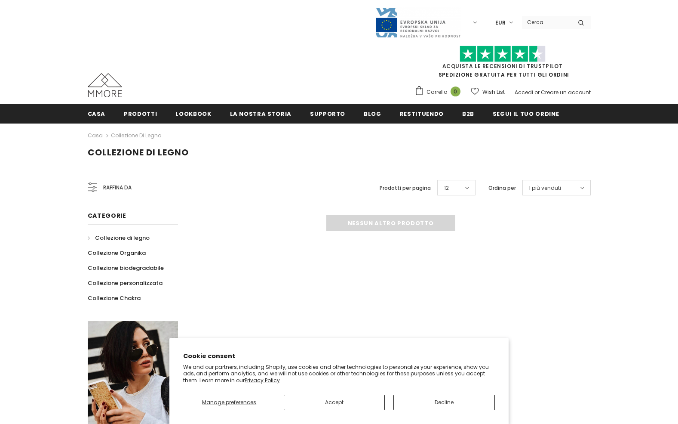  Describe the element at coordinates (503, 54) in the screenshot. I see `img: Fidati di Pilot Stars` at that location.